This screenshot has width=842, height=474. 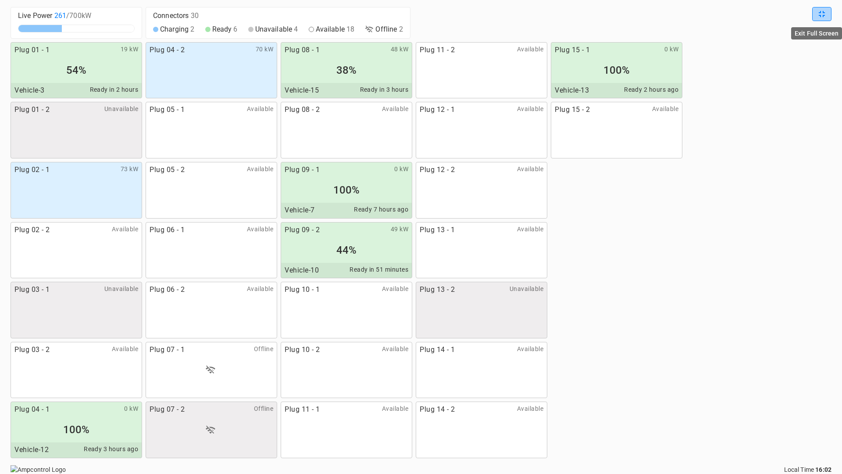 What do you see at coordinates (351, 29) in the screenshot?
I see `span: 18` at bounding box center [351, 29].